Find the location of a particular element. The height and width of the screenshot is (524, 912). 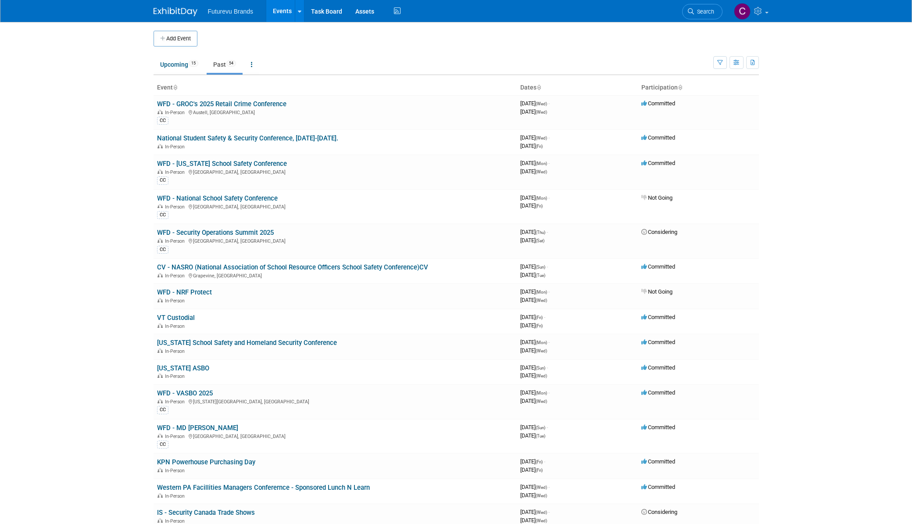

a: Western PA Facillities Managers Conferernce - Sponsored Lunch N Learn is located at coordinates (263, 488).